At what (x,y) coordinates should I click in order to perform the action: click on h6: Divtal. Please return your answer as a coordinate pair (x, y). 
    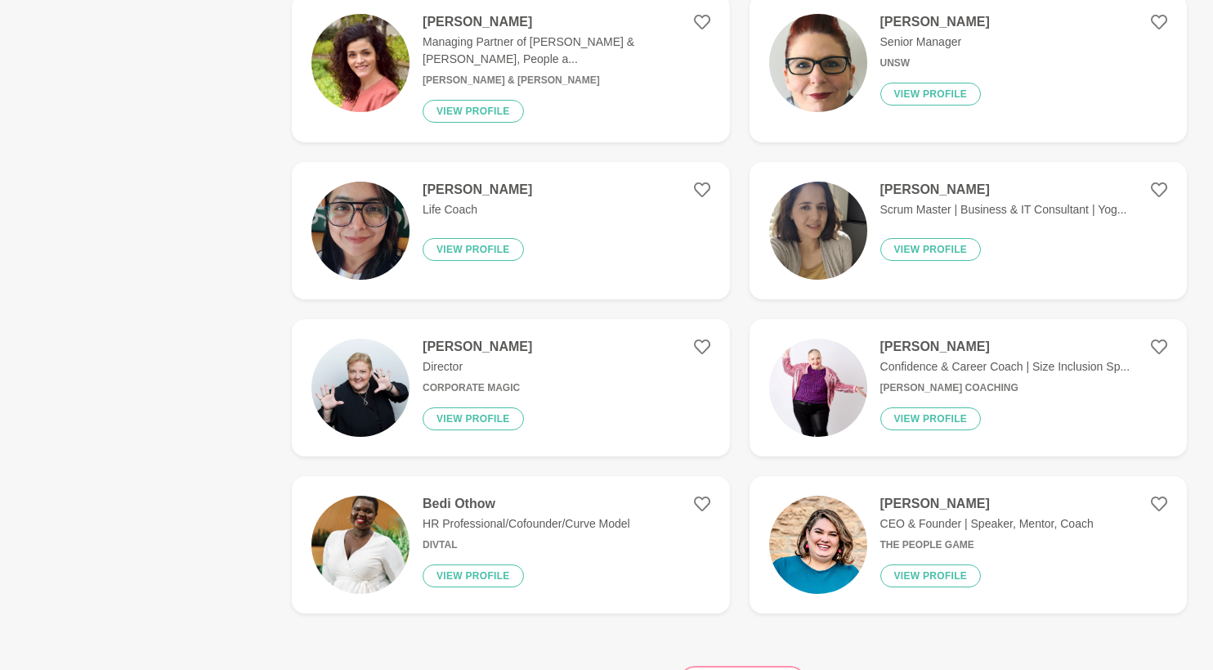
    Looking at the image, I should click on (527, 545).